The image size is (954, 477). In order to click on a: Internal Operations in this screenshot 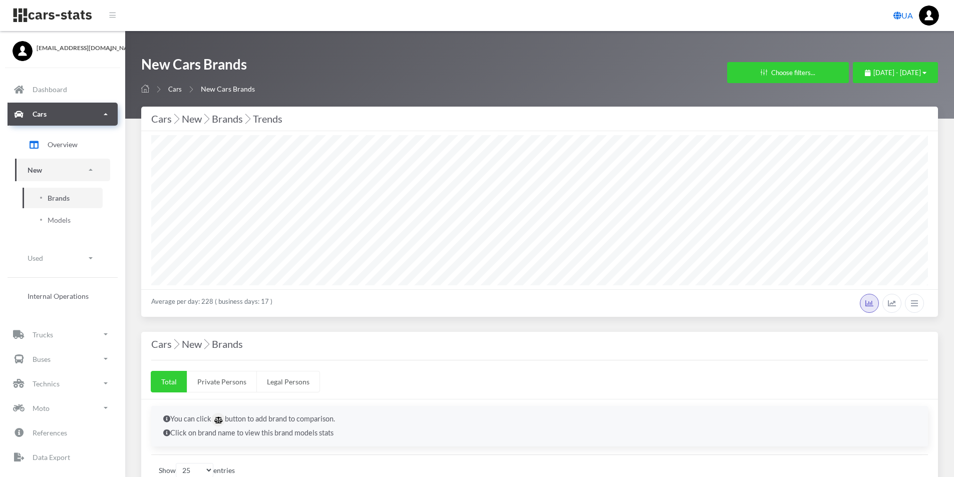, I will do `click(63, 296)`.